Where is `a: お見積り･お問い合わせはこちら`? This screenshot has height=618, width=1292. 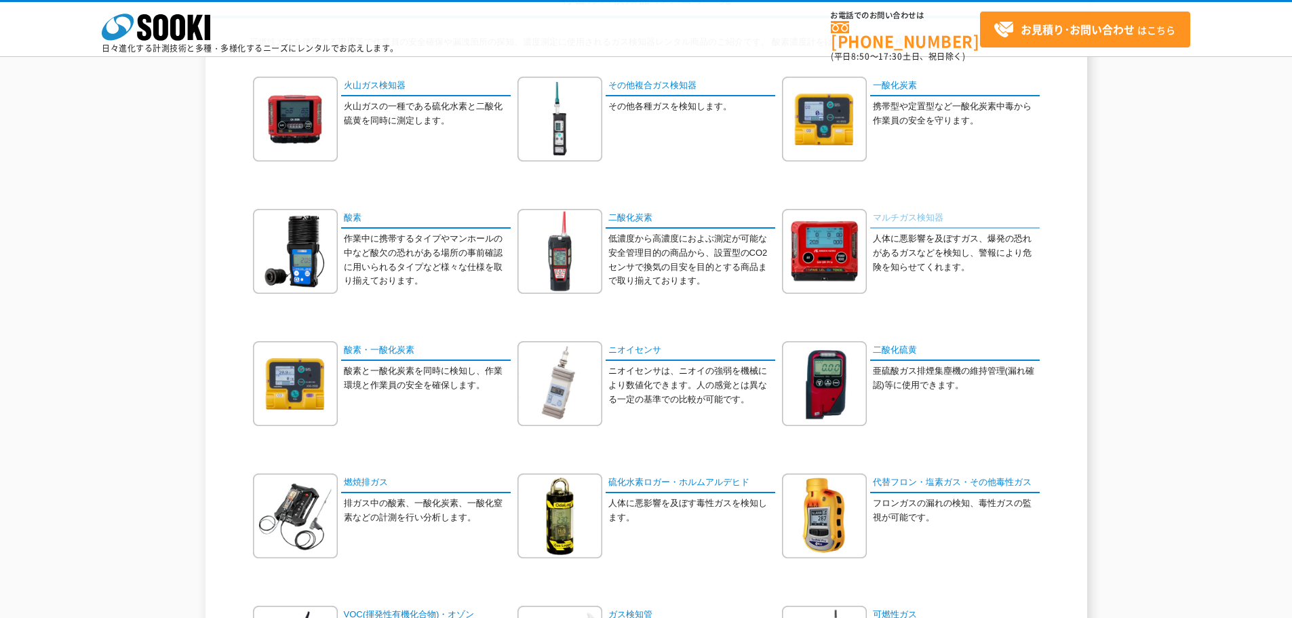 a: お見積り･お問い合わせはこちら is located at coordinates (1085, 29).